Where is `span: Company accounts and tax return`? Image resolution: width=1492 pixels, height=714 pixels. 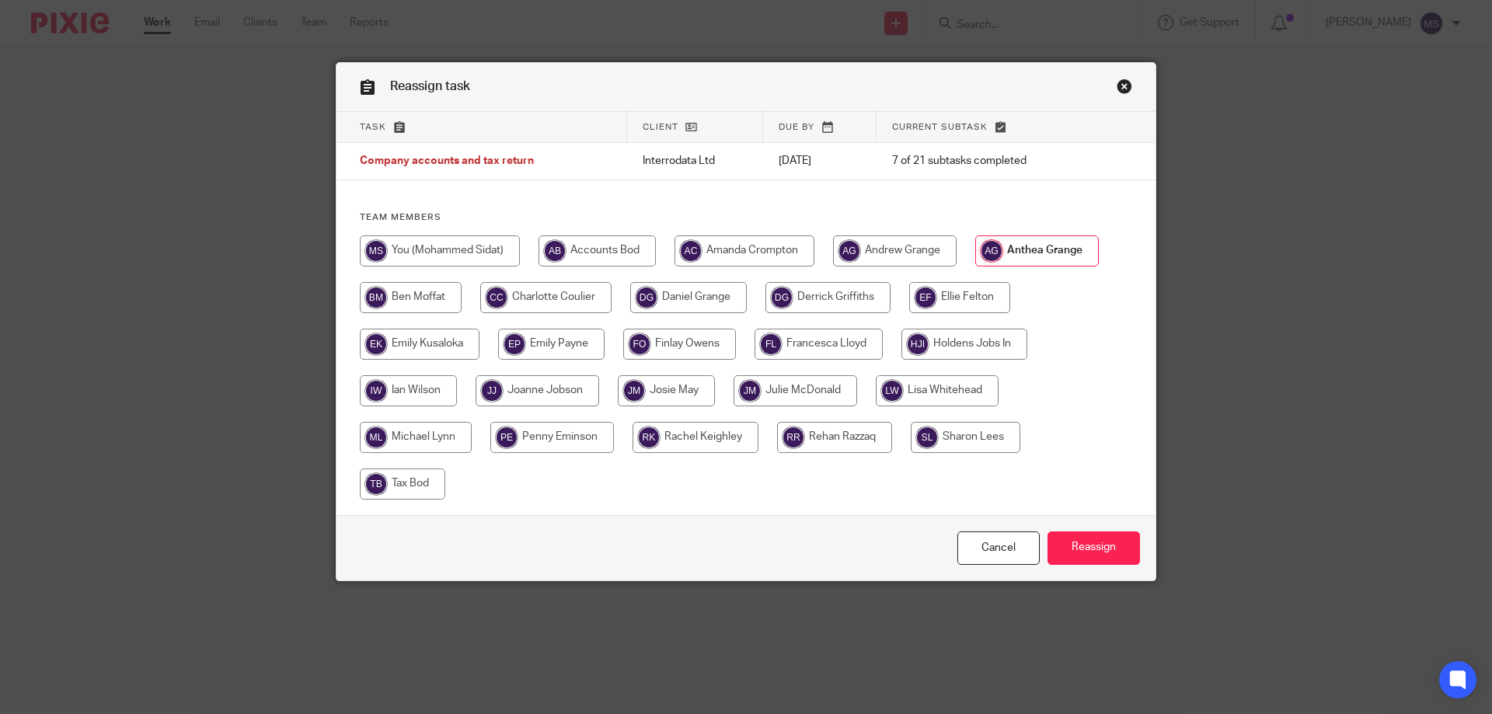
span: Company accounts and tax return is located at coordinates (447, 162).